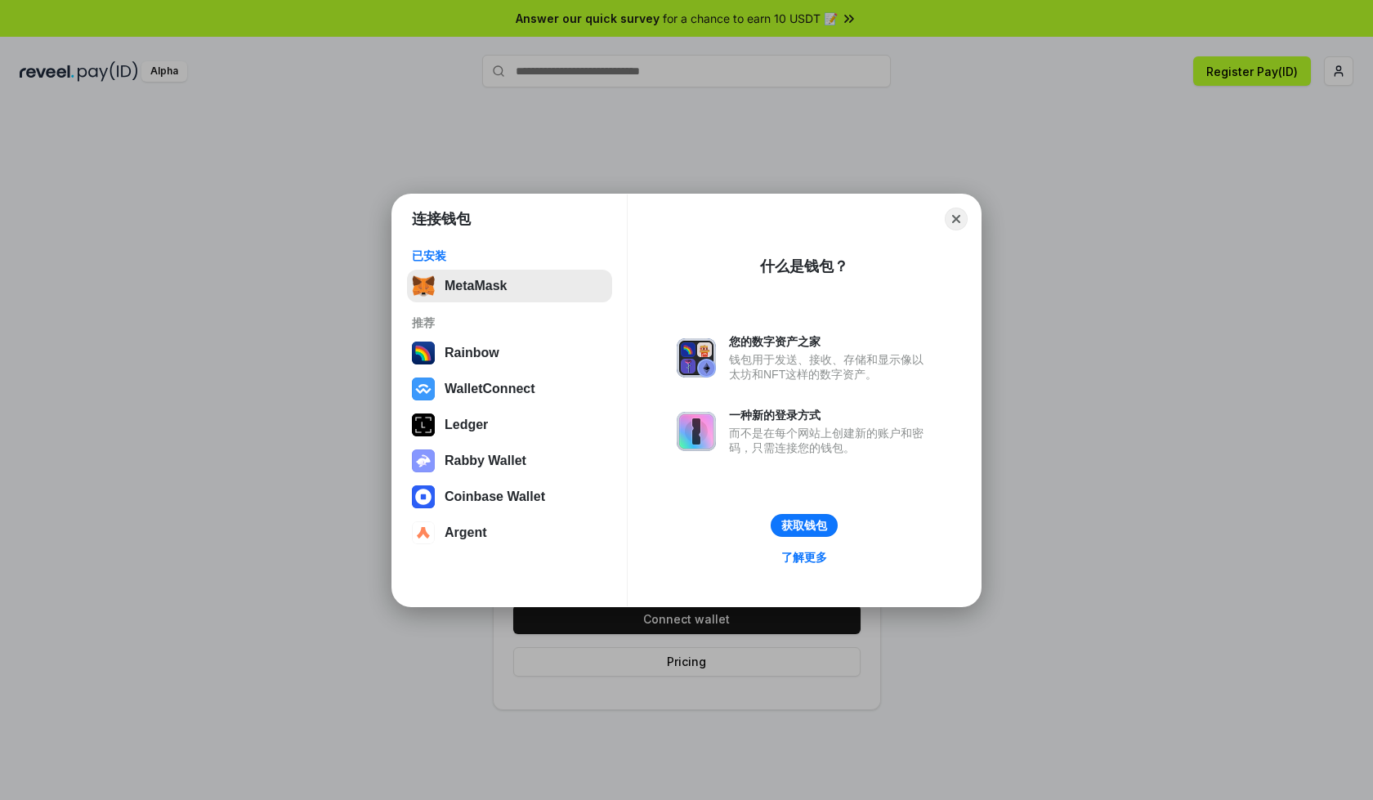 This screenshot has width=1373, height=800. Describe the element at coordinates (441, 219) in the screenshot. I see `h1: 连接钱包` at that location.